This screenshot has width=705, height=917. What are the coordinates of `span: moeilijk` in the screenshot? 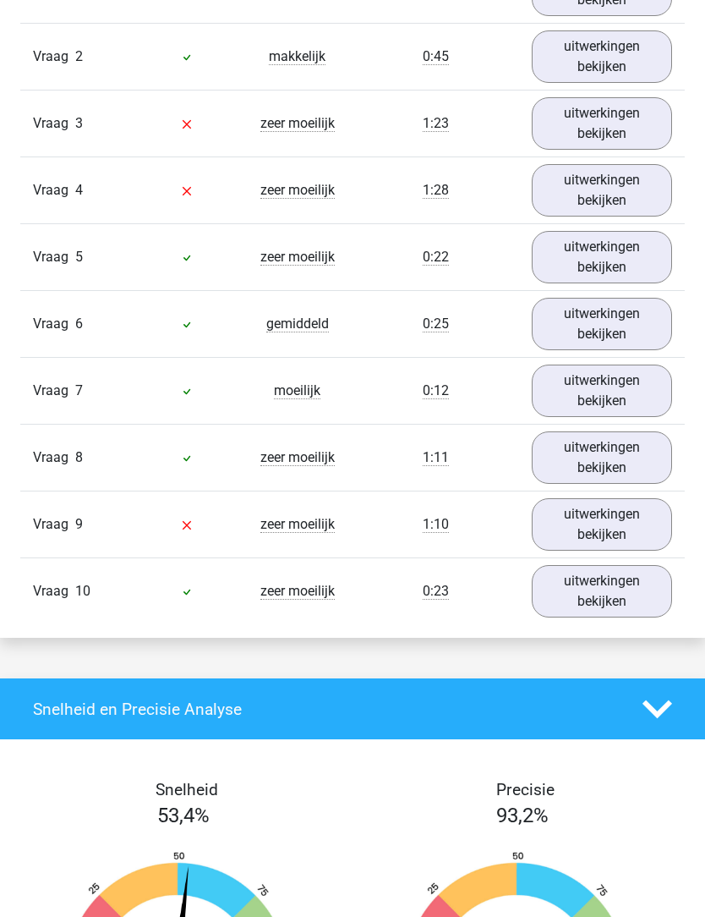 It's located at (297, 391).